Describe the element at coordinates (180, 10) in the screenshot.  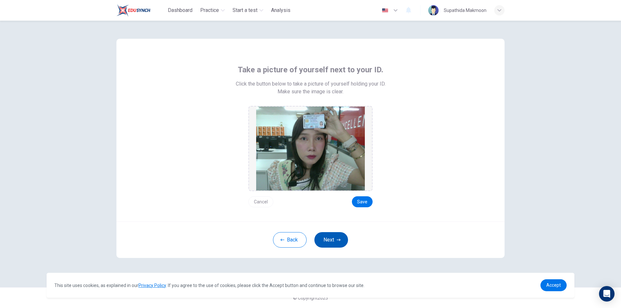
I see `a: Dashboard` at that location.